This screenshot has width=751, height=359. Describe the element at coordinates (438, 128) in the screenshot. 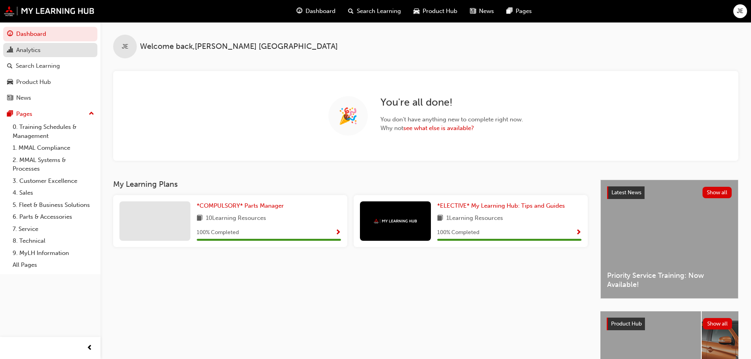

I see `a: see what else is available?` at that location.